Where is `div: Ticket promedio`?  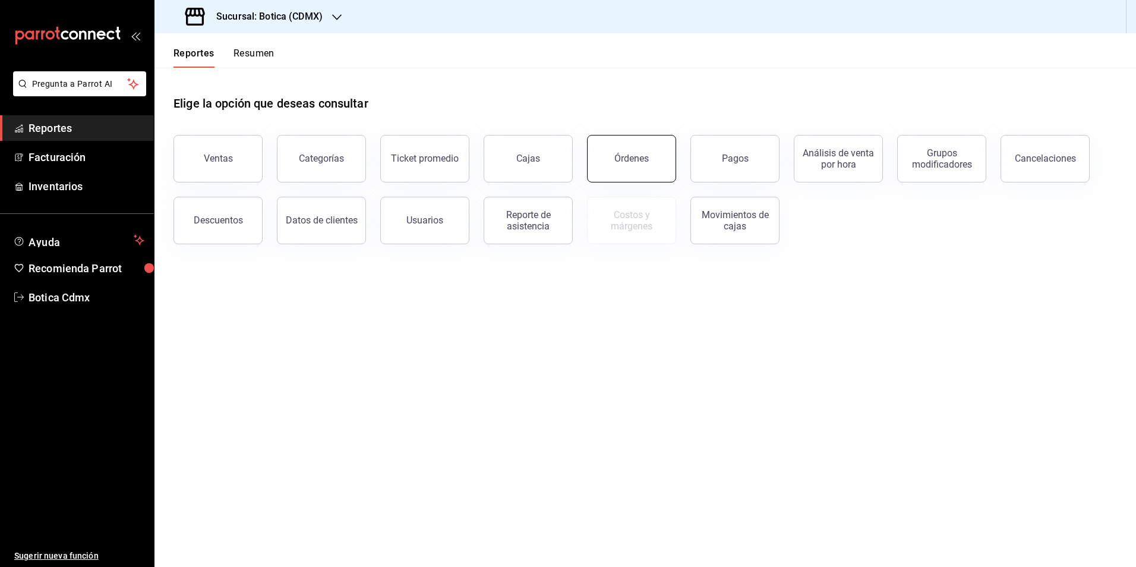
div: Ticket promedio is located at coordinates (425, 158).